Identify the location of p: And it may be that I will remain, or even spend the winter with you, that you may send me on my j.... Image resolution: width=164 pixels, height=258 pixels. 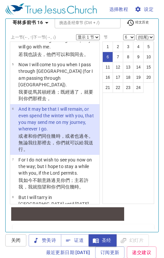
(58, 119).